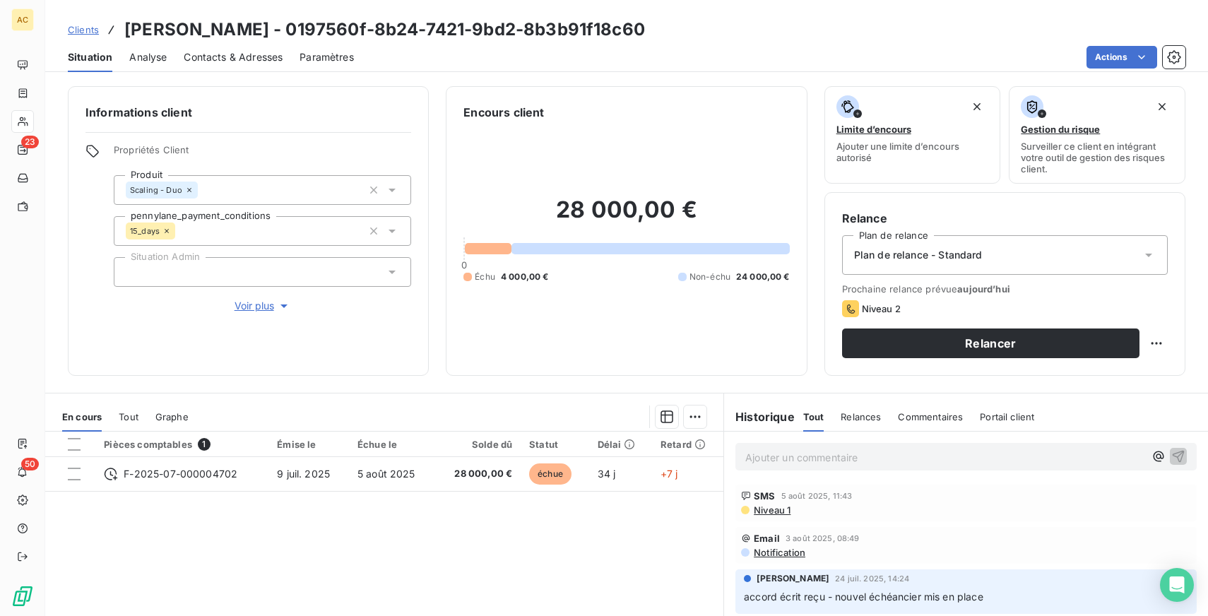  Describe the element at coordinates (504, 112) in the screenshot. I see `h6: Encours client` at that location.